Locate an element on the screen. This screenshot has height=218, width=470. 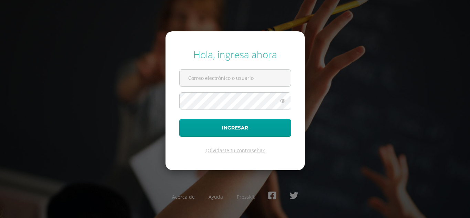
a: ¿Olvidaste tu contraseña? is located at coordinates (235, 150).